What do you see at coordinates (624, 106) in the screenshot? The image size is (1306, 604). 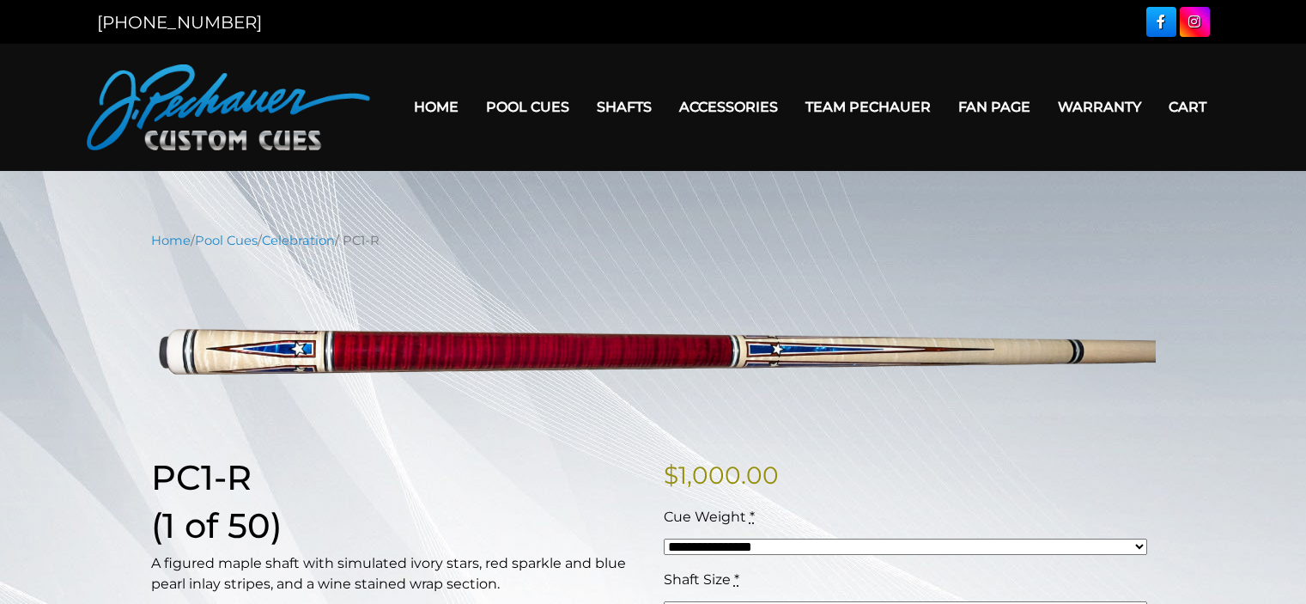 I see `a: Shafts` at bounding box center [624, 106].